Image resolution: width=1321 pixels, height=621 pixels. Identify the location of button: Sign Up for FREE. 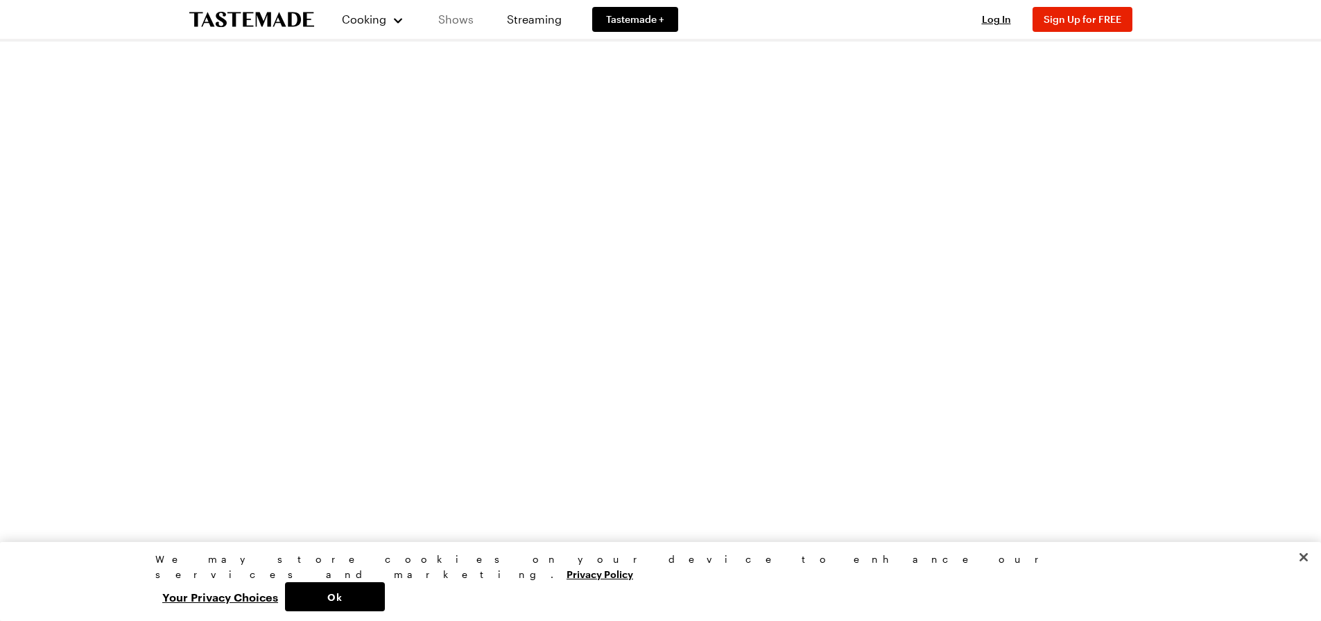
(1083, 19).